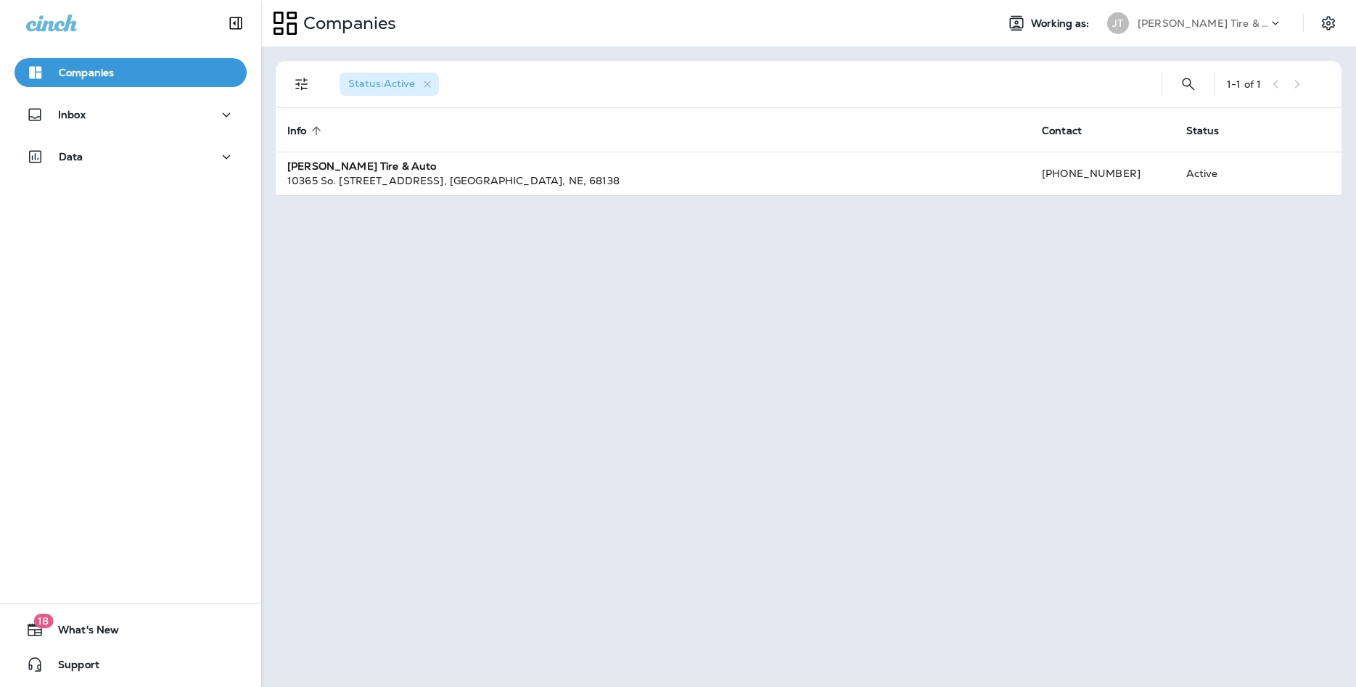  Describe the element at coordinates (302, 84) in the screenshot. I see `button: Filters` at that location.